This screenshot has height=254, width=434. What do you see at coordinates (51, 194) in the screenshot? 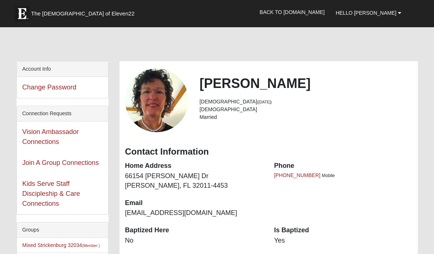
I see `a: Kids Serve Staff Discipleship & Care Connections` at bounding box center [51, 194].